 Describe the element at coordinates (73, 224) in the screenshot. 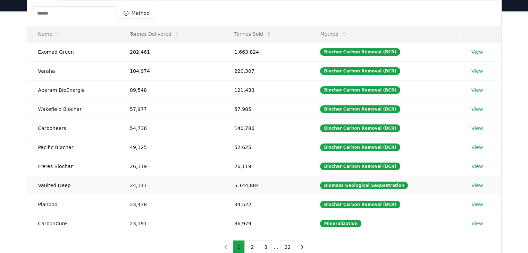

I see `td: CarbonCure` at that location.